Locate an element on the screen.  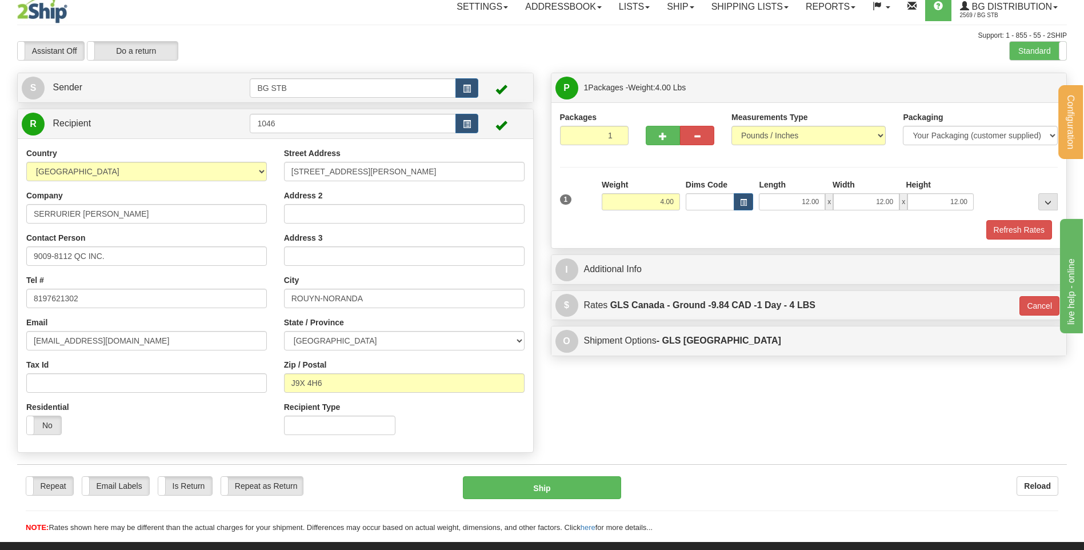
label: Do a return is located at coordinates (133, 51).